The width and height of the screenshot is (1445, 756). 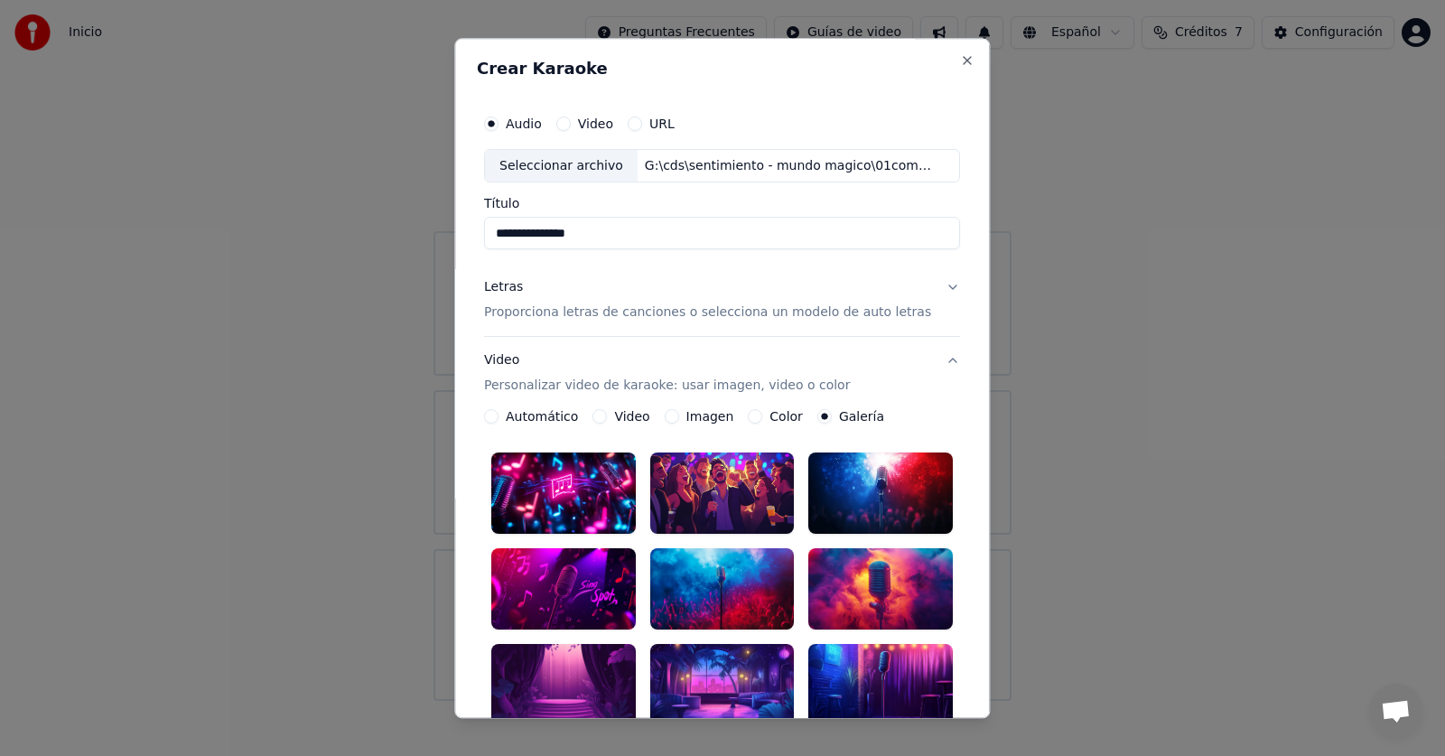 What do you see at coordinates (524, 124) in the screenshot?
I see `label: Audio` at bounding box center [524, 124].